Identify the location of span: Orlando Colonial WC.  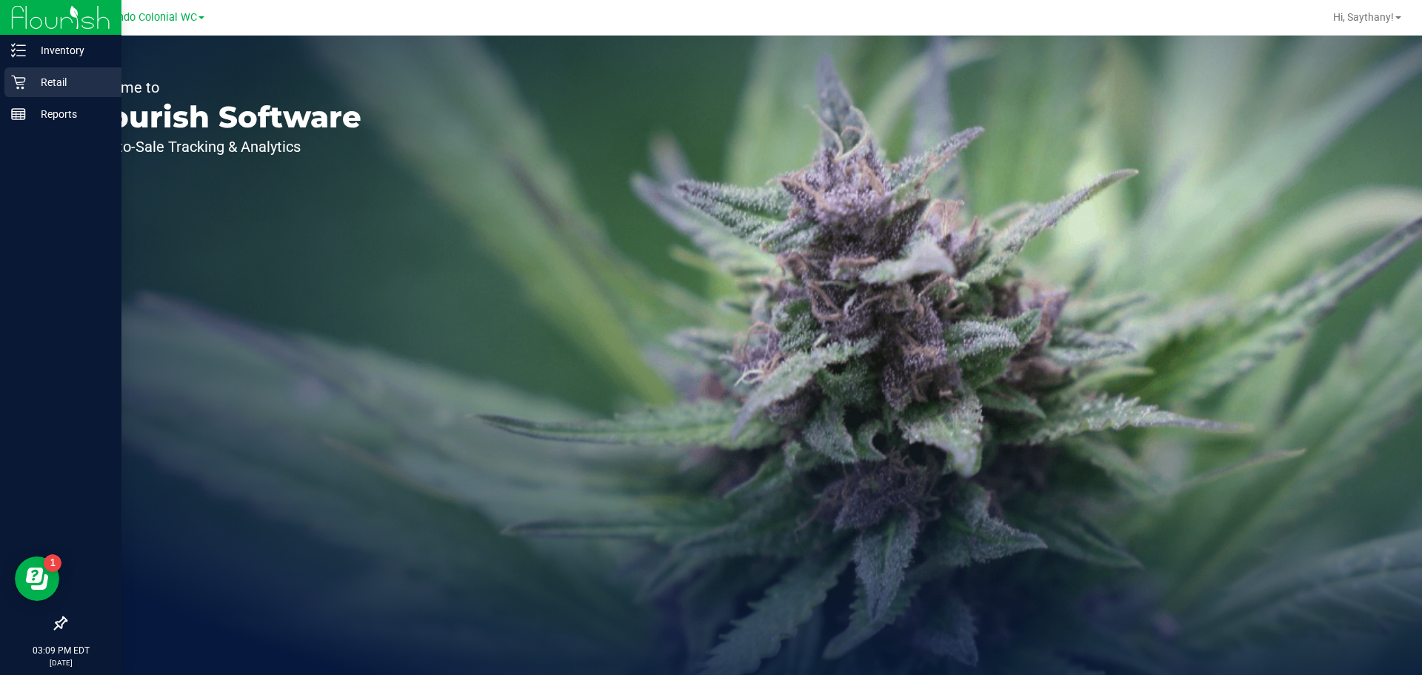
(147, 17).